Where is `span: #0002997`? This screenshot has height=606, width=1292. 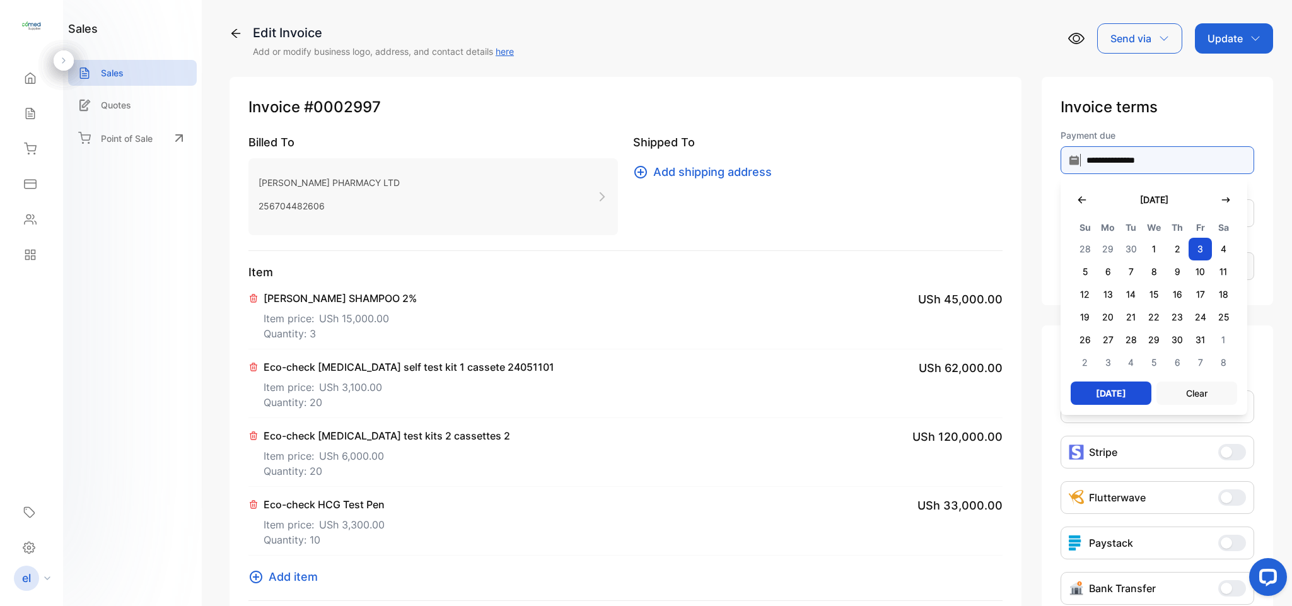
span: #0002997 is located at coordinates (342, 107).